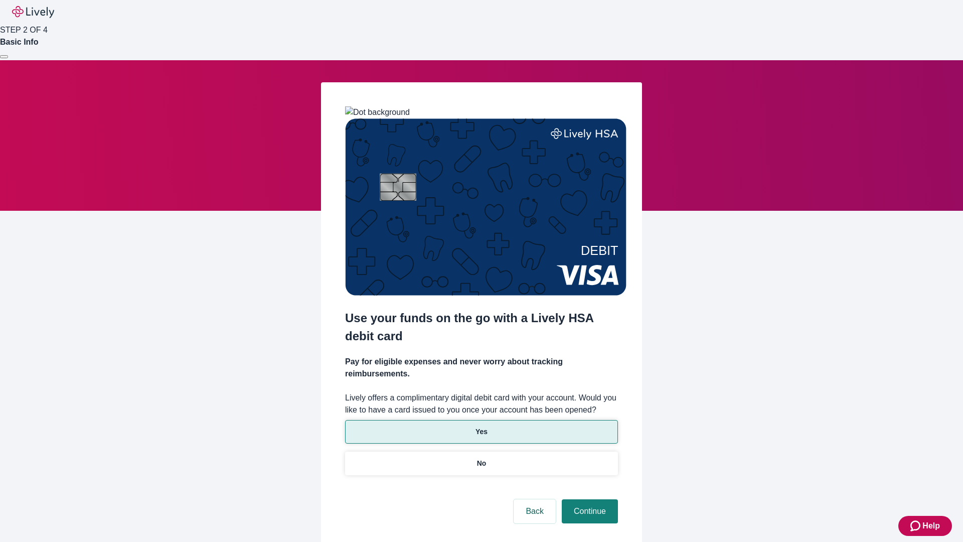 This screenshot has height=542, width=963. Describe the element at coordinates (482, 463) in the screenshot. I see `button: No` at that location.